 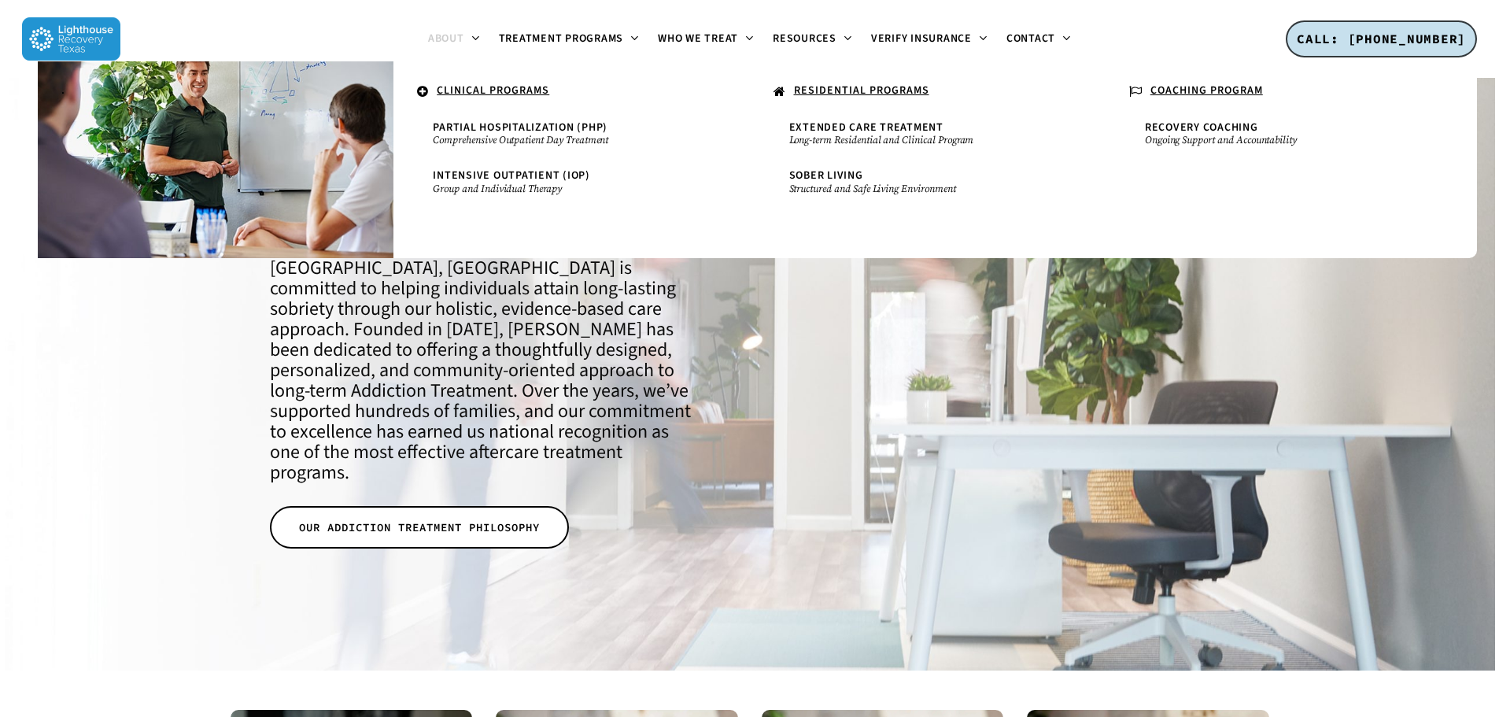 I want to click on span: Verify Insurance, so click(x=921, y=39).